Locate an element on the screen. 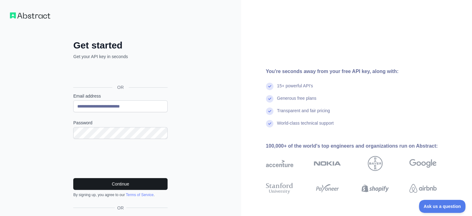 This screenshot has height=216, width=472. p: Get your API key in seconds is located at coordinates (120, 57).